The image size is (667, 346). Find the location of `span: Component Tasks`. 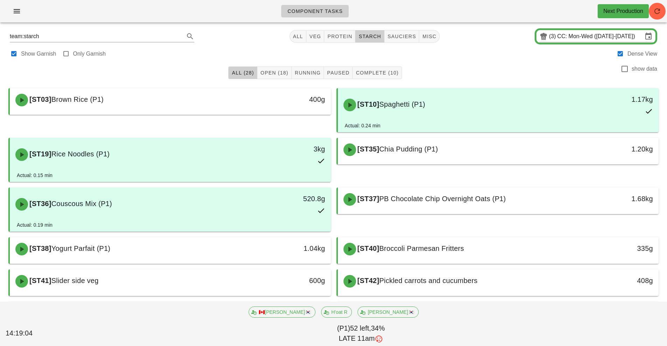

span: Component Tasks is located at coordinates (315, 11).